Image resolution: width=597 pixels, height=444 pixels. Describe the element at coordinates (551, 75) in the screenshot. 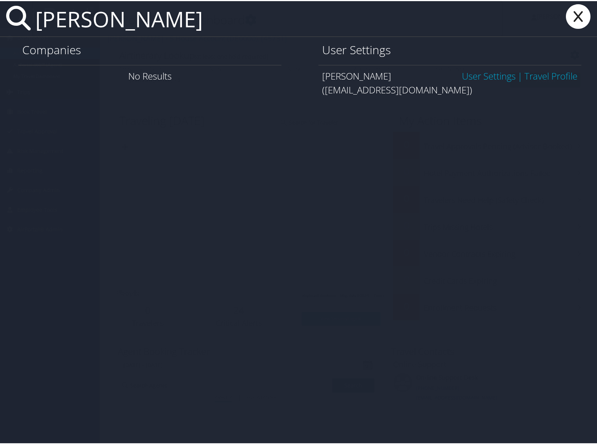

I see `a: View OBT Profile` at that location.